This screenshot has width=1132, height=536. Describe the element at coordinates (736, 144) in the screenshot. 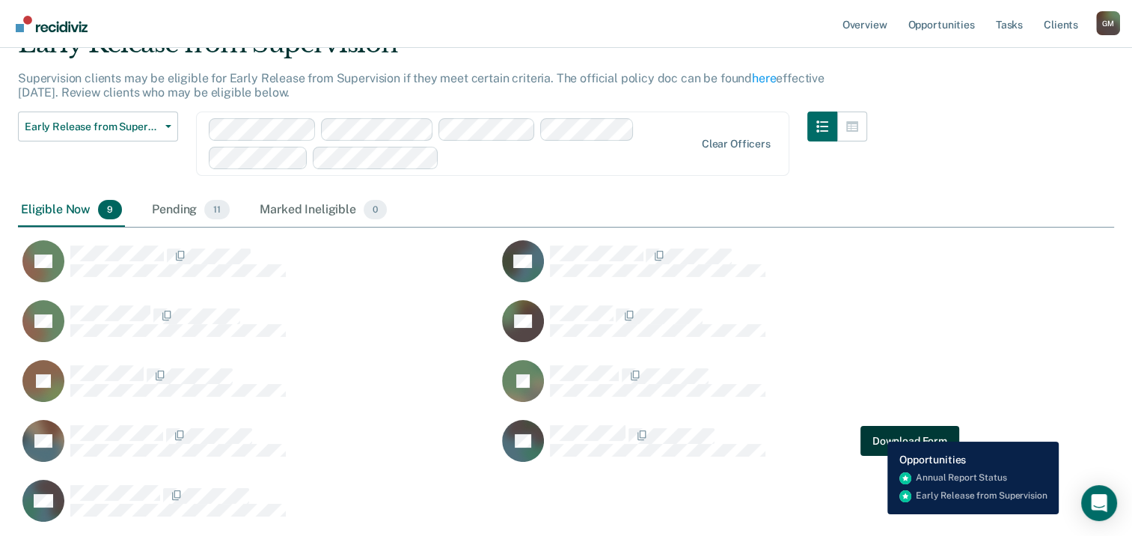

I see `div: Clear officers` at that location.